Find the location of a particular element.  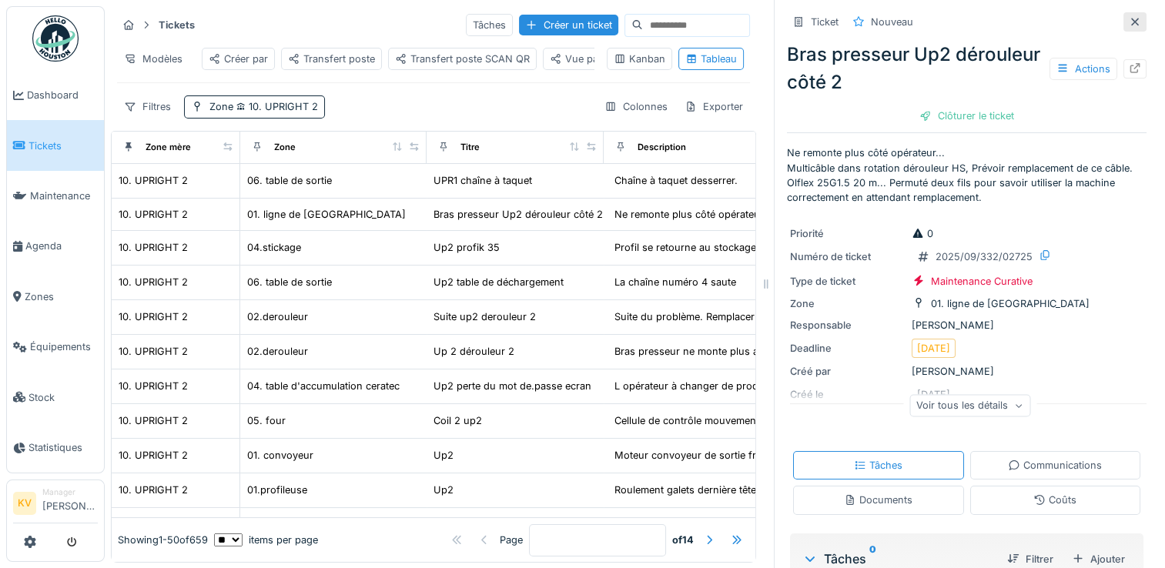

div: Actions is located at coordinates (1083, 69).